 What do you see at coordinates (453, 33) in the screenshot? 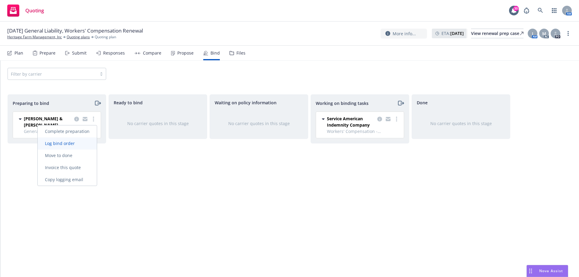
I see `span: ETA :` at bounding box center [453, 33].